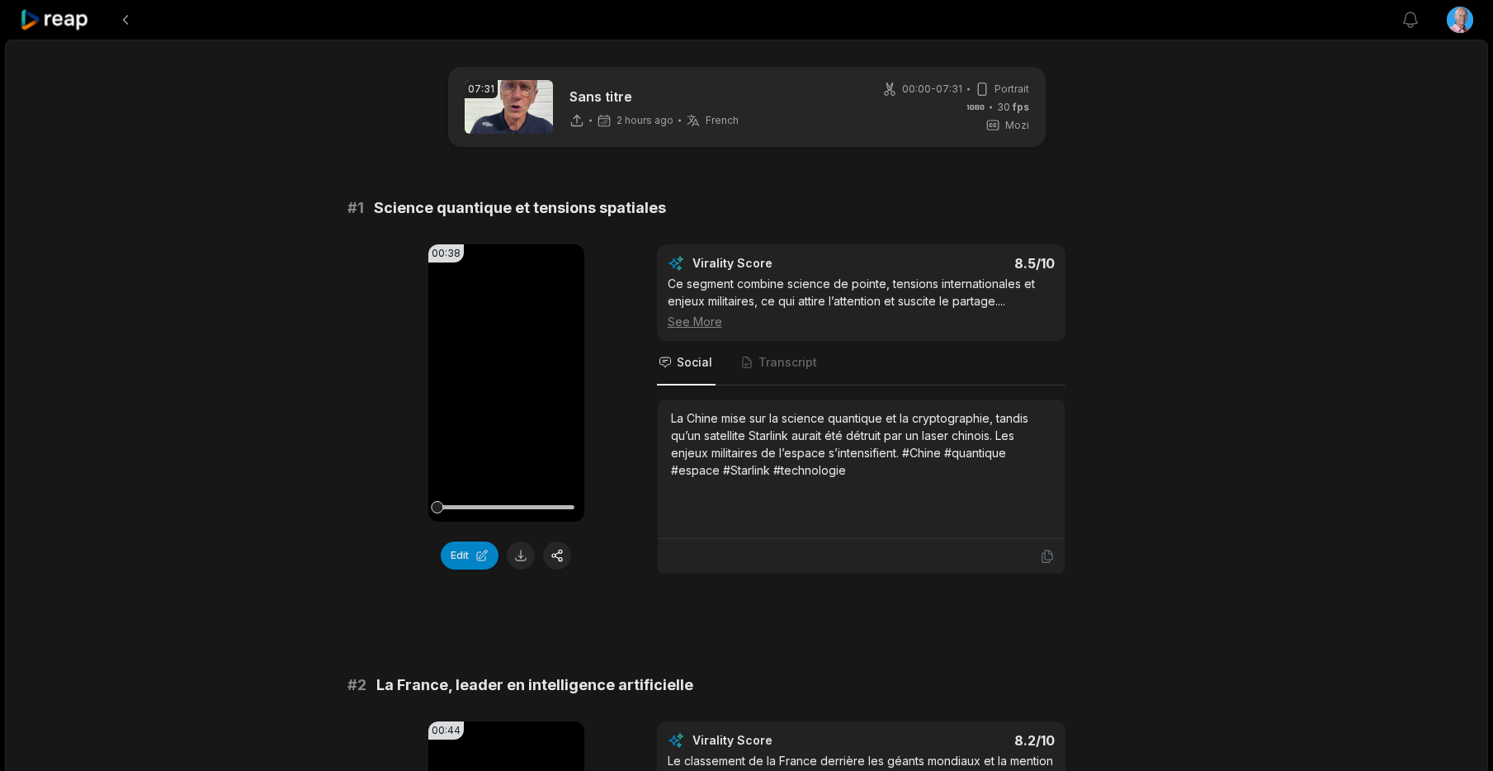  Describe the element at coordinates (861, 363) in the screenshot. I see `nav: Tabs` at that location.